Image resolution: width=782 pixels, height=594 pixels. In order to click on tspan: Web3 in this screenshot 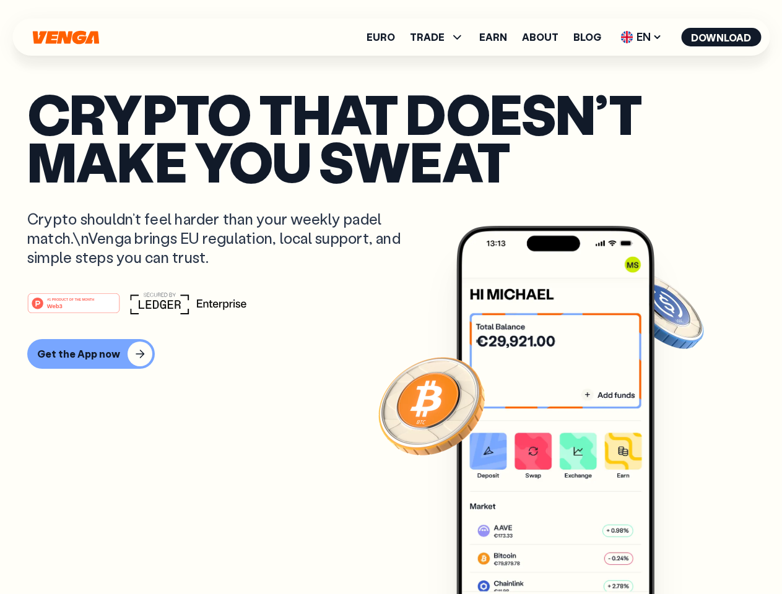, I will do `click(54, 305)`.